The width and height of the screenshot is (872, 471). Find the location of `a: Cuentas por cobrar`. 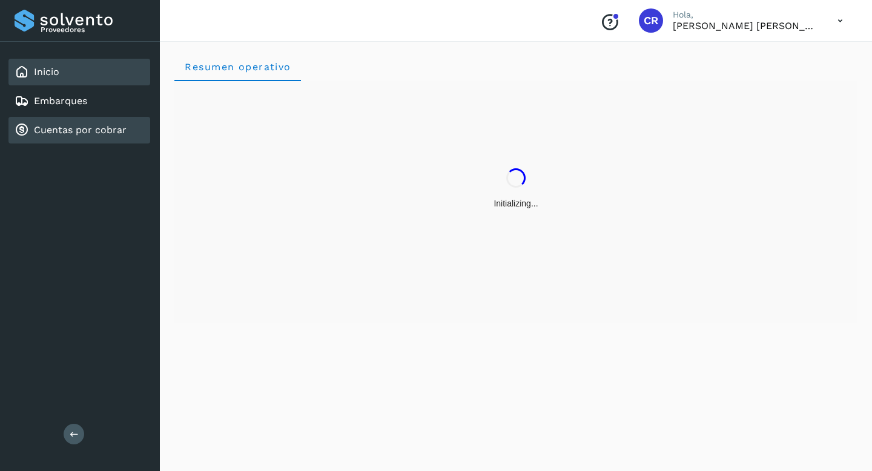

a: Cuentas por cobrar is located at coordinates (80, 130).